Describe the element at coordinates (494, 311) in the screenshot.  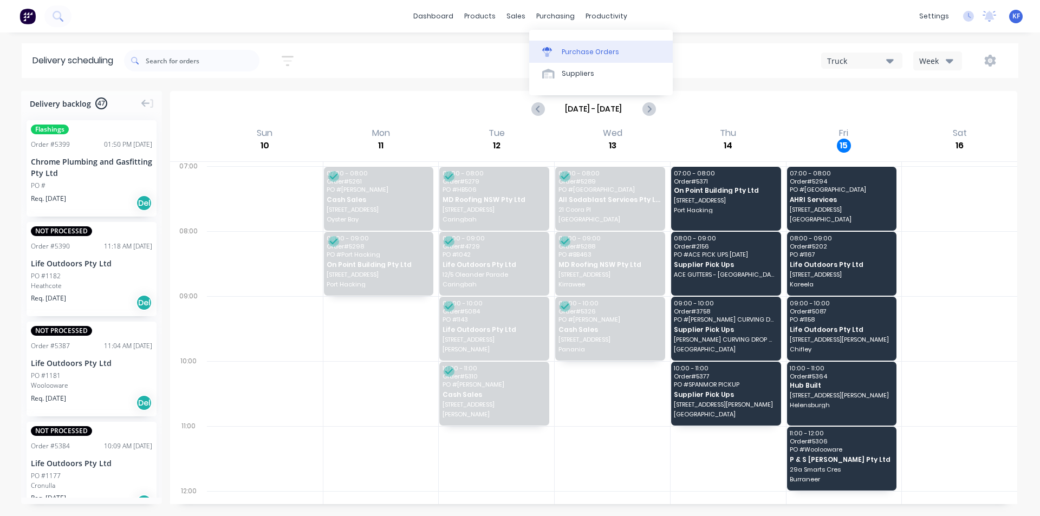
I see `span: Order # 5084` at that location.